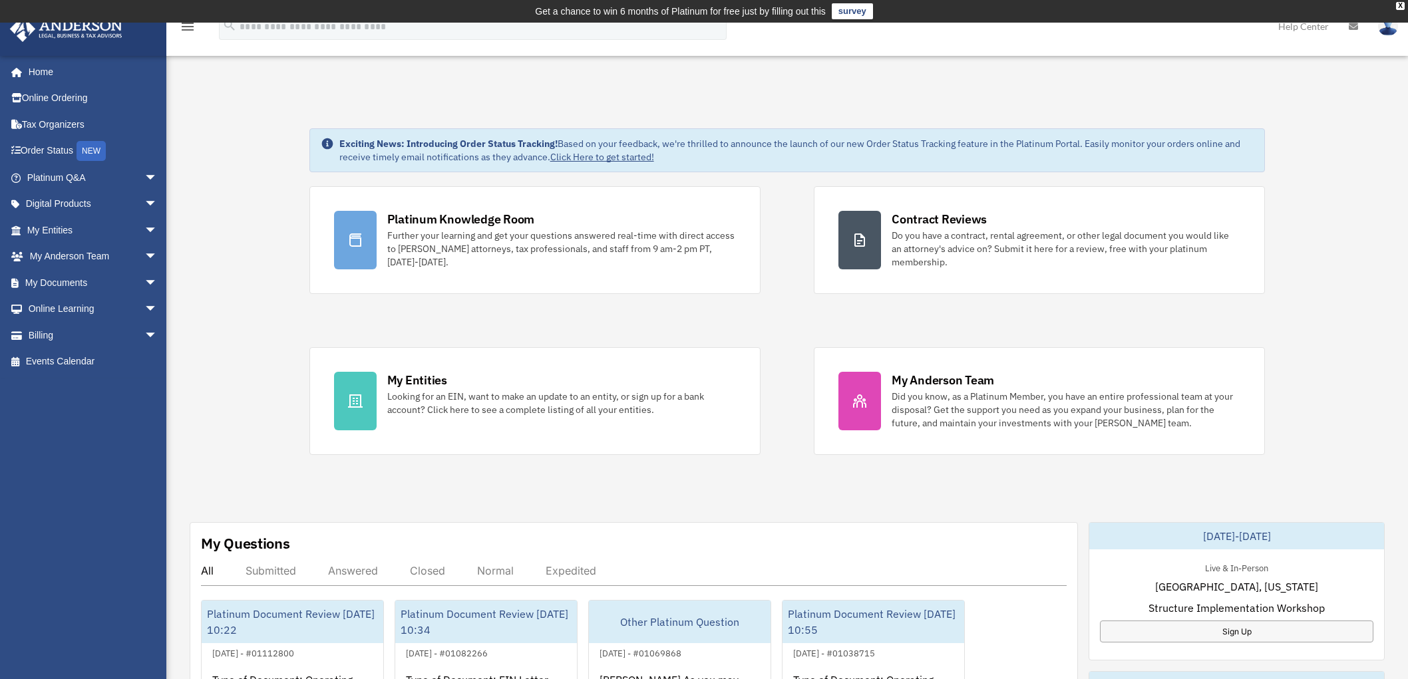  What do you see at coordinates (230, 25) in the screenshot?
I see `i: search` at bounding box center [230, 25].